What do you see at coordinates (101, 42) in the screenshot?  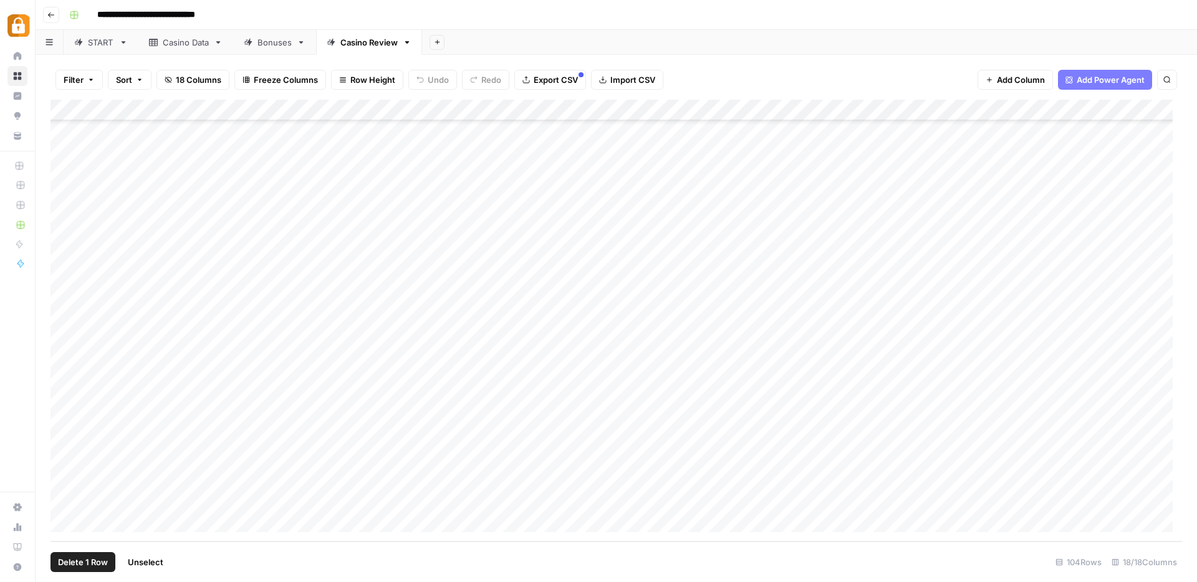 I see `div: START` at bounding box center [101, 42].